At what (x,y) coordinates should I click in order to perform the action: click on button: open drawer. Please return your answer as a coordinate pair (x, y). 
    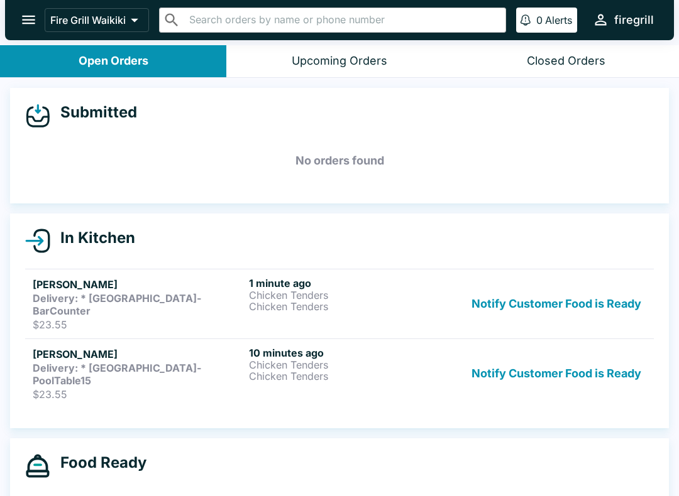
    Looking at the image, I should click on (28, 19).